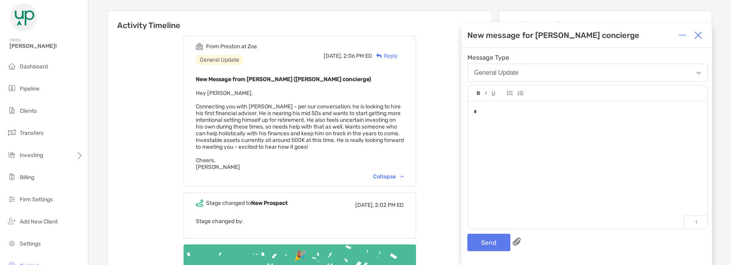 This screenshot has height=265, width=731. What do you see at coordinates (12, 110) in the screenshot?
I see `img: clients icon` at bounding box center [12, 110].